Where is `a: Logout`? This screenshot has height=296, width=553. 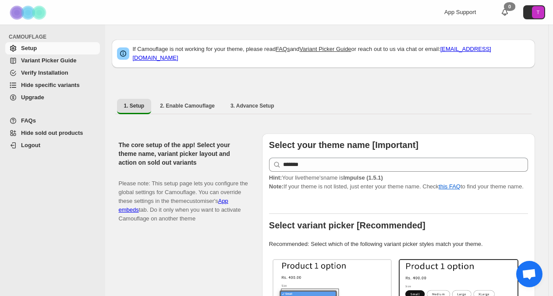
a: Logout is located at coordinates (53, 145).